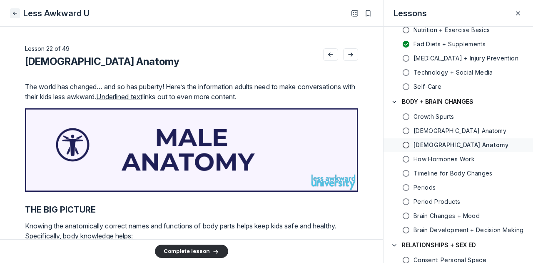 This screenshot has height=263, width=533. What do you see at coordinates (469, 230) in the screenshot?
I see `span: Brain Development + Decision Making` at bounding box center [469, 230].